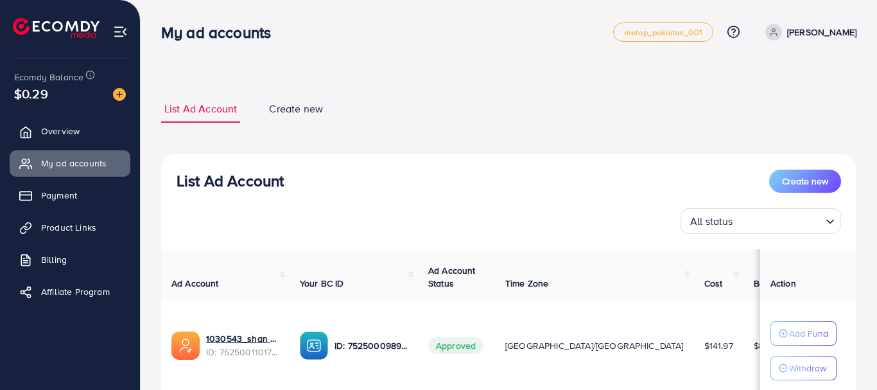 This screenshot has width=877, height=390. Describe the element at coordinates (711, 221) in the screenshot. I see `span: All status` at that location.